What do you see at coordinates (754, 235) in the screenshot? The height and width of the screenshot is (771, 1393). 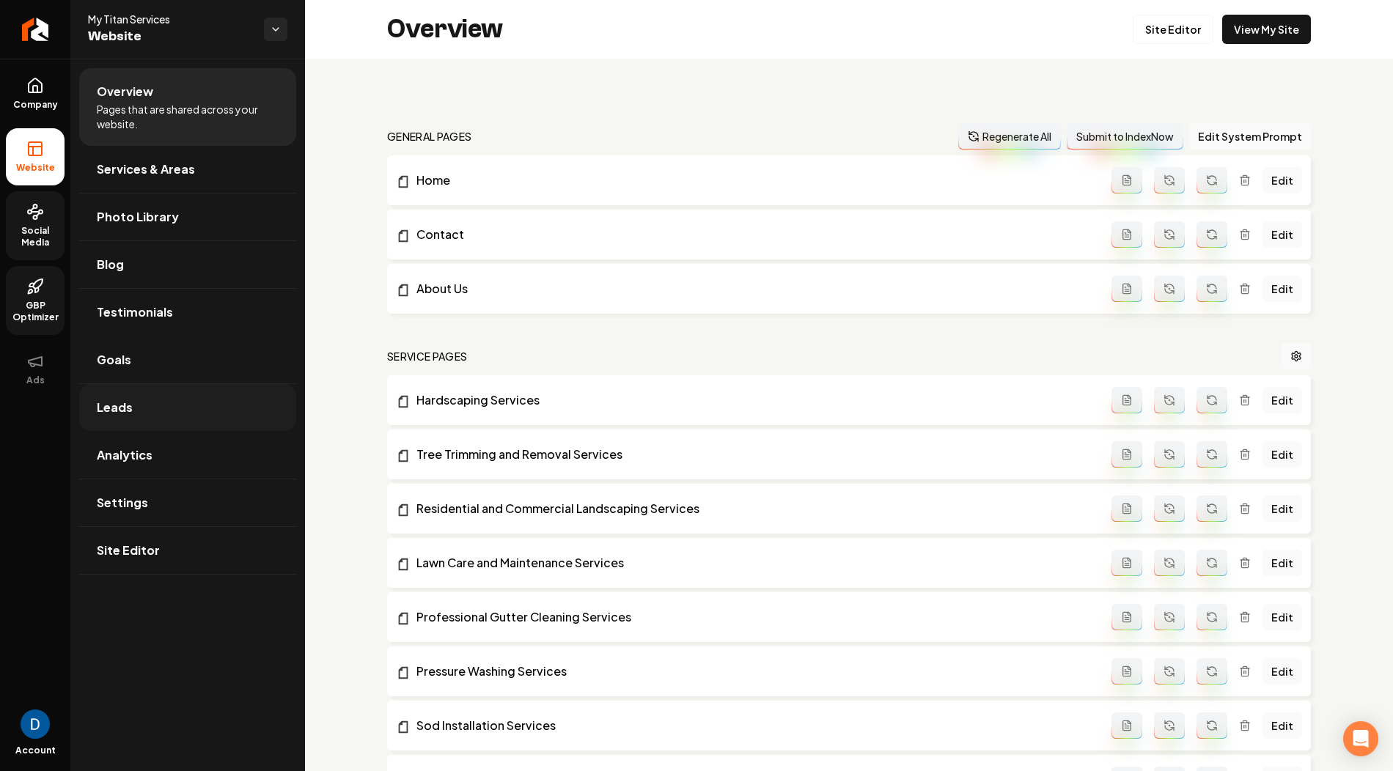 I see `a: Contact` at bounding box center [754, 235].